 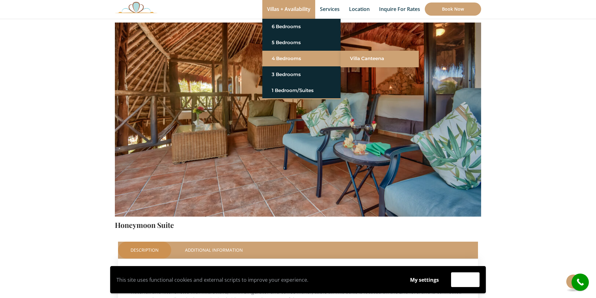 I want to click on button: Accept, so click(x=465, y=280).